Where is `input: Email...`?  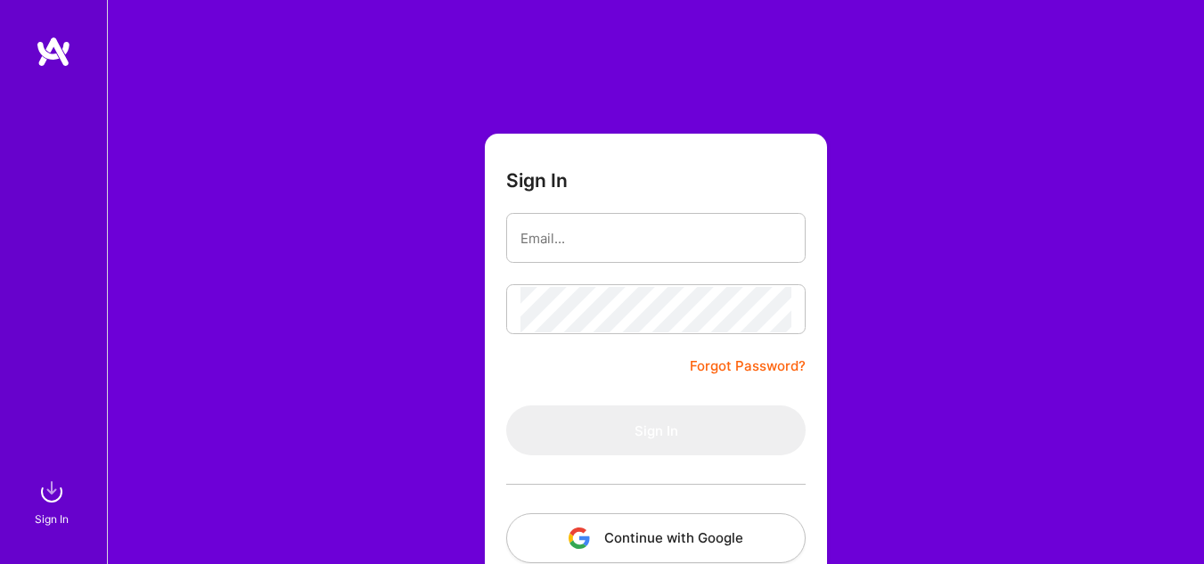 input: Email... is located at coordinates (656, 238).